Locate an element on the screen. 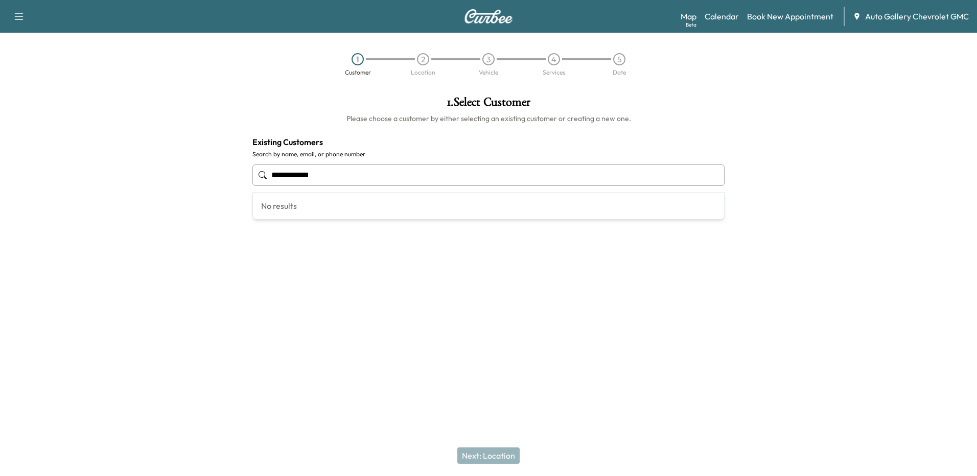 The image size is (977, 476). h4: Existing Customers is located at coordinates (488, 142).